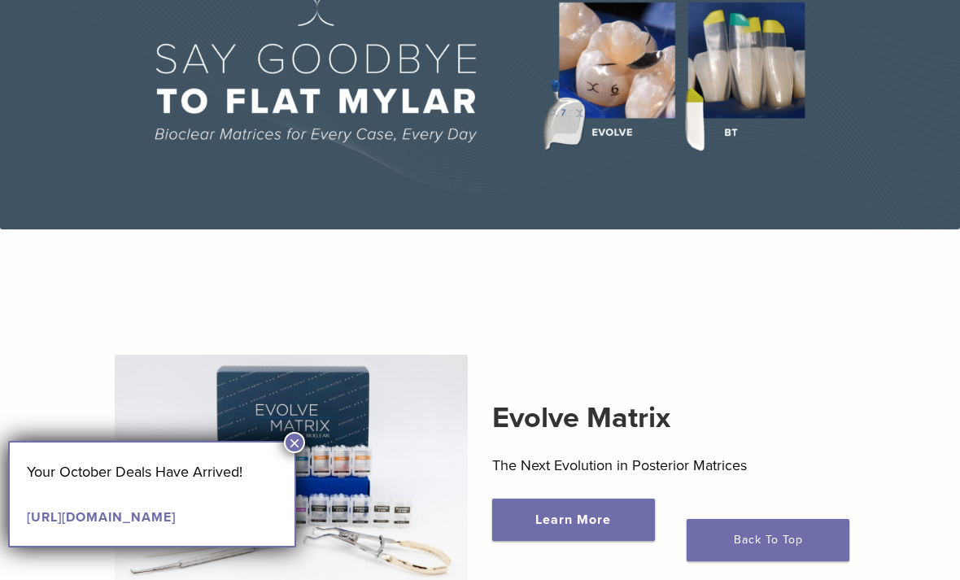 This screenshot has width=960, height=580. Describe the element at coordinates (768, 540) in the screenshot. I see `a: Back To Top` at that location.